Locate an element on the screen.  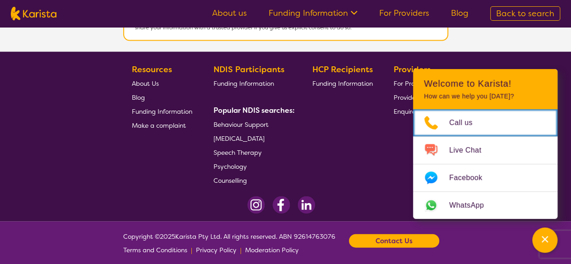
a: Speech Therapy is located at coordinates (252, 152).